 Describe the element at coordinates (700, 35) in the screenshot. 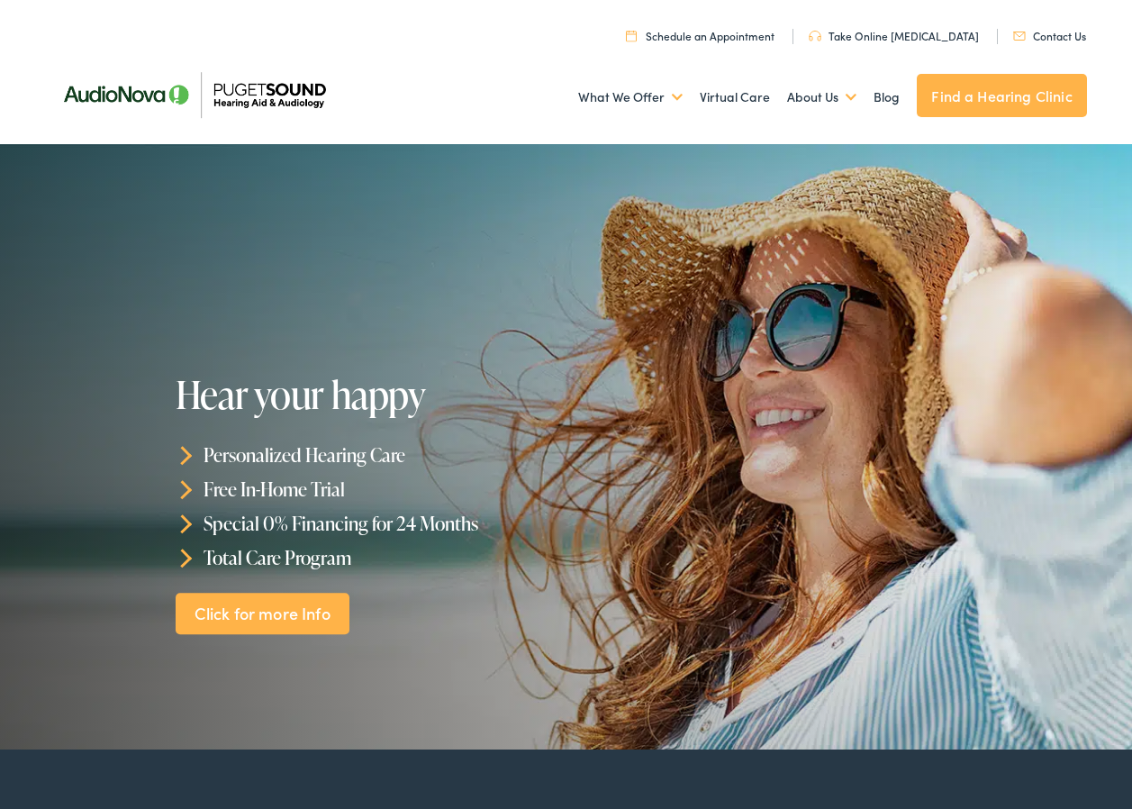

I see `a: Schedule an Appointment` at that location.